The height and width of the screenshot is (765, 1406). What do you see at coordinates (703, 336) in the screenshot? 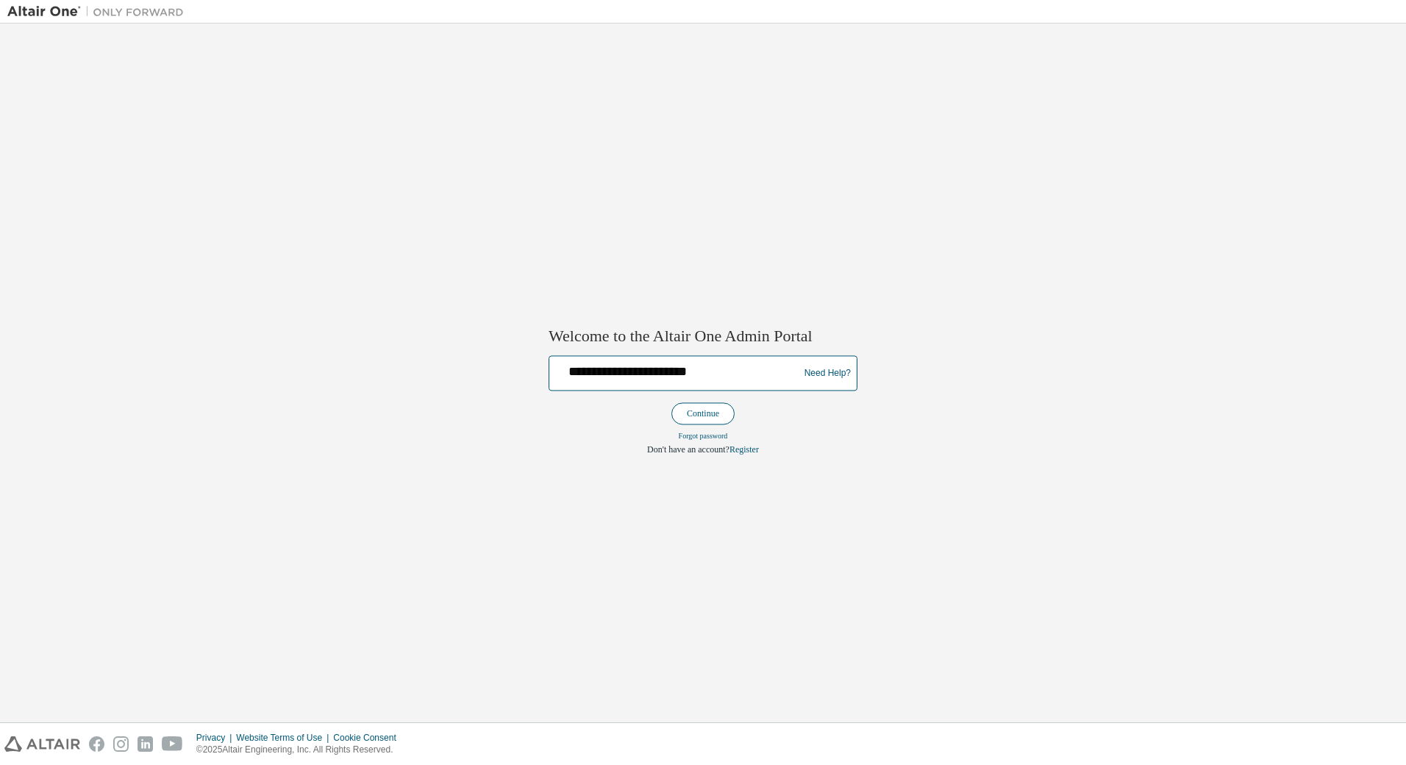
I see `h2: Welcome to the Altair One Admin Portal` at bounding box center [703, 336].